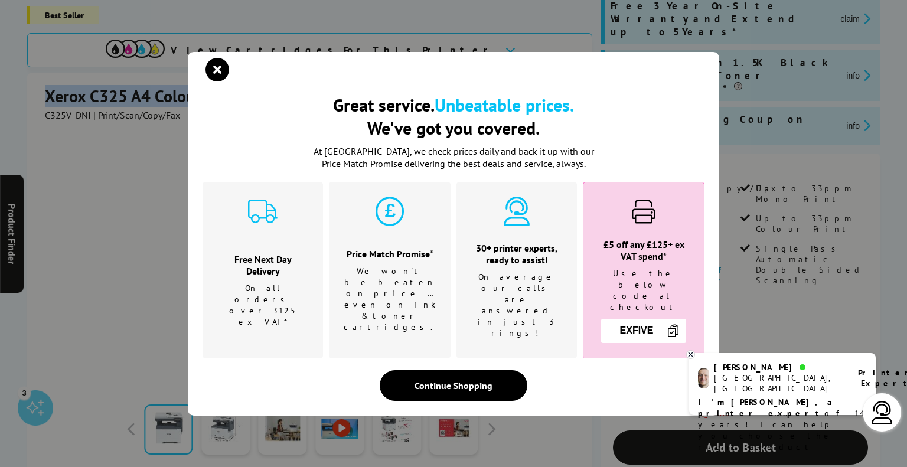 The width and height of the screenshot is (907, 467). Describe the element at coordinates (643, 290) in the screenshot. I see `p: Use the below code at checkout` at that location.